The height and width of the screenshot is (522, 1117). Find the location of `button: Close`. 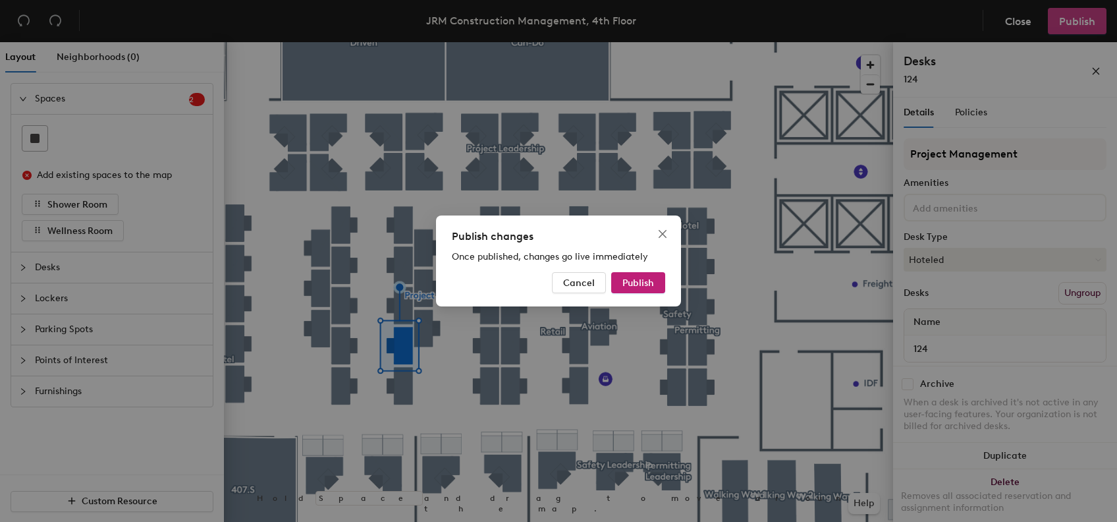

button: Close is located at coordinates (663, 234).